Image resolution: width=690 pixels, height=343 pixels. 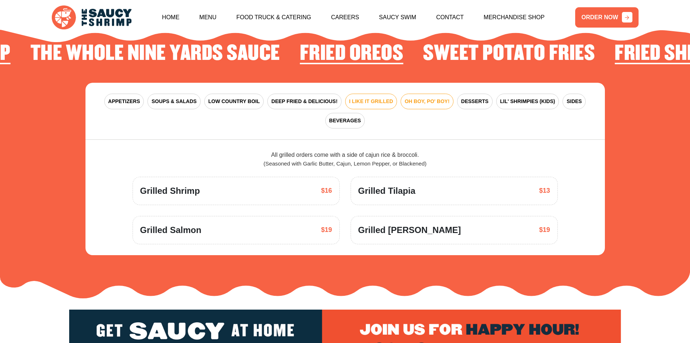 I want to click on span: LOW COUNTRY BOIL, so click(x=234, y=101).